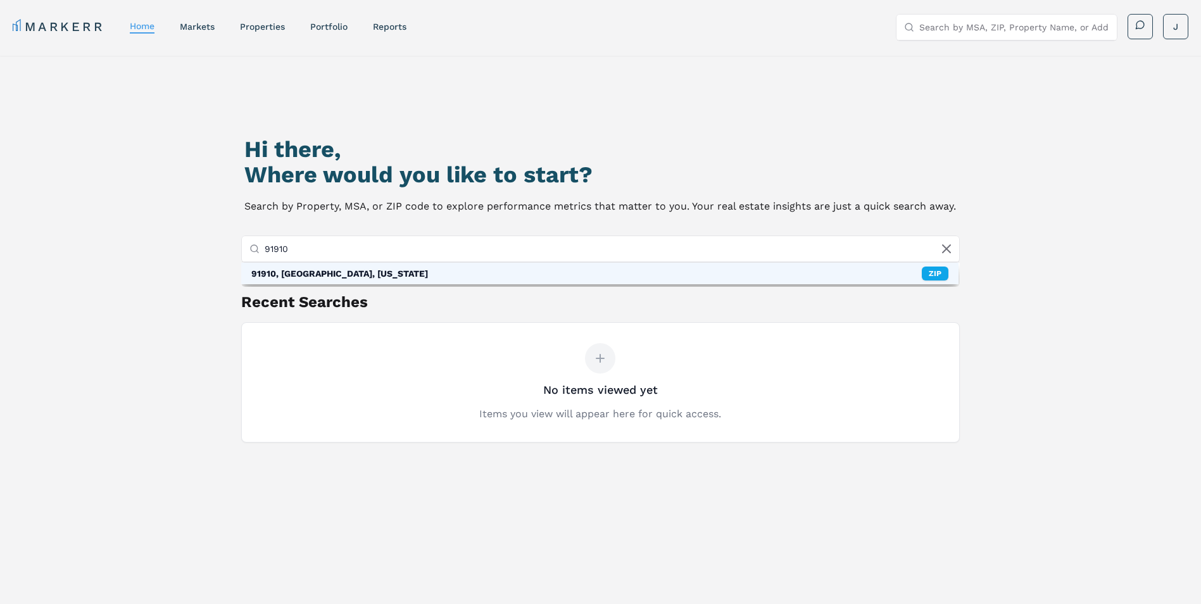  What do you see at coordinates (600, 414) in the screenshot?
I see `p: Items you view will appear here for quick access.` at bounding box center [600, 414].